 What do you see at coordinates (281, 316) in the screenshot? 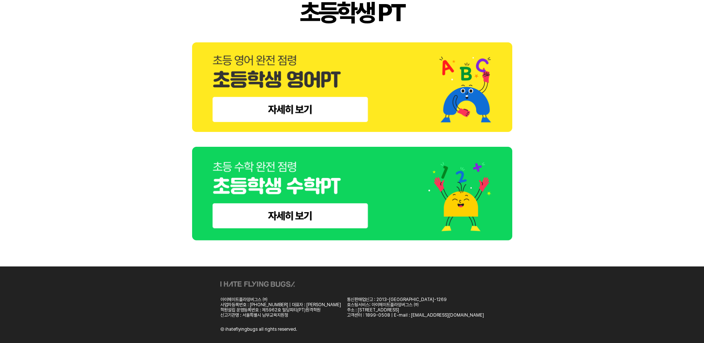
I see `div: 신고기관명 : 서울특별시 남부교육지원청` at bounding box center [281, 316].